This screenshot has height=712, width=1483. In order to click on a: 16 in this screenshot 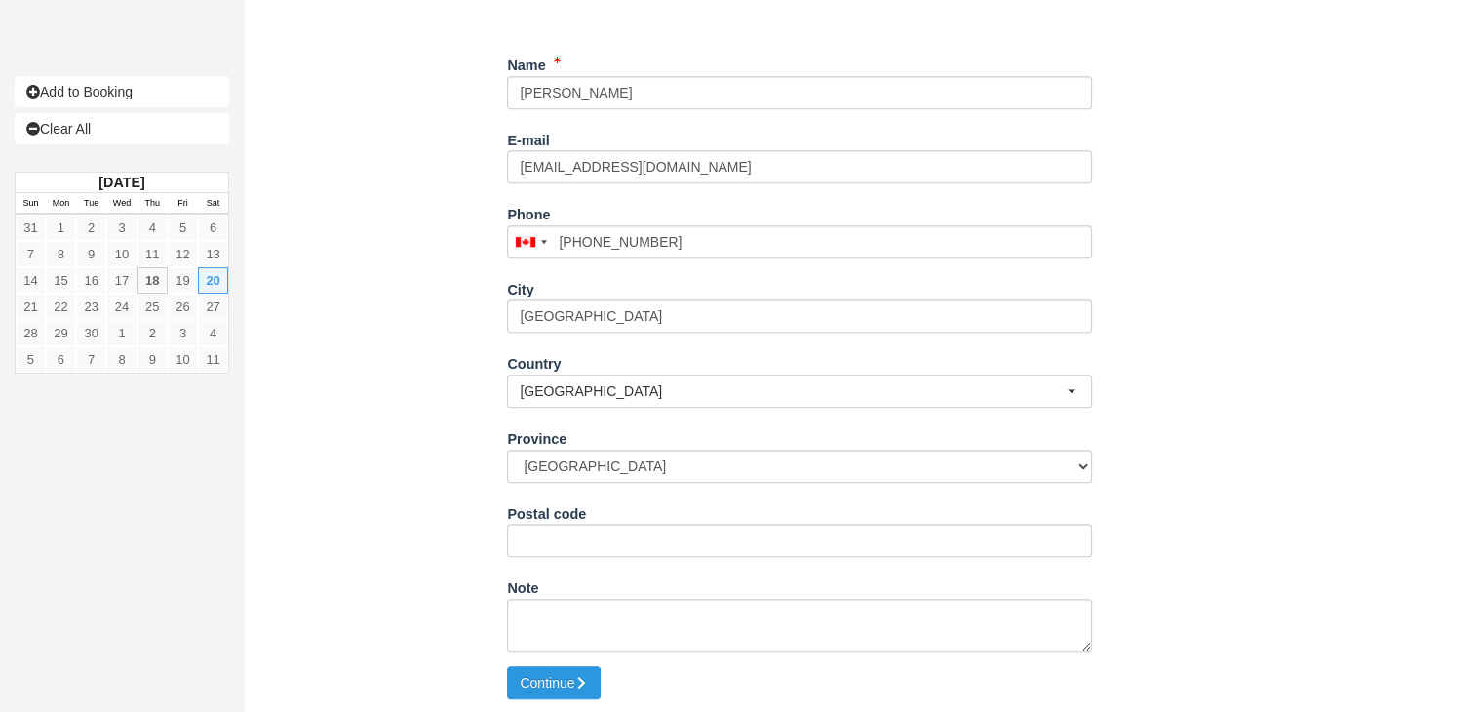, I will do `click(91, 280)`.